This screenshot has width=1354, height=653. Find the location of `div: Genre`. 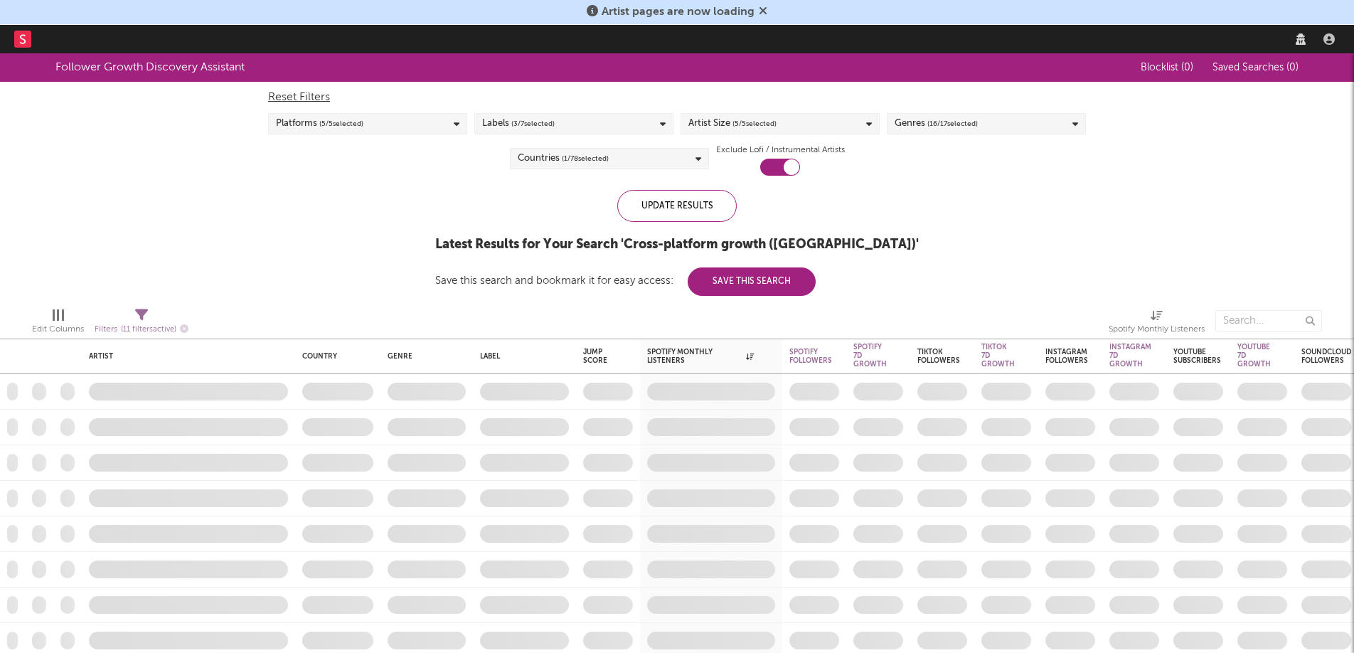

div: Genre is located at coordinates (423, 356).